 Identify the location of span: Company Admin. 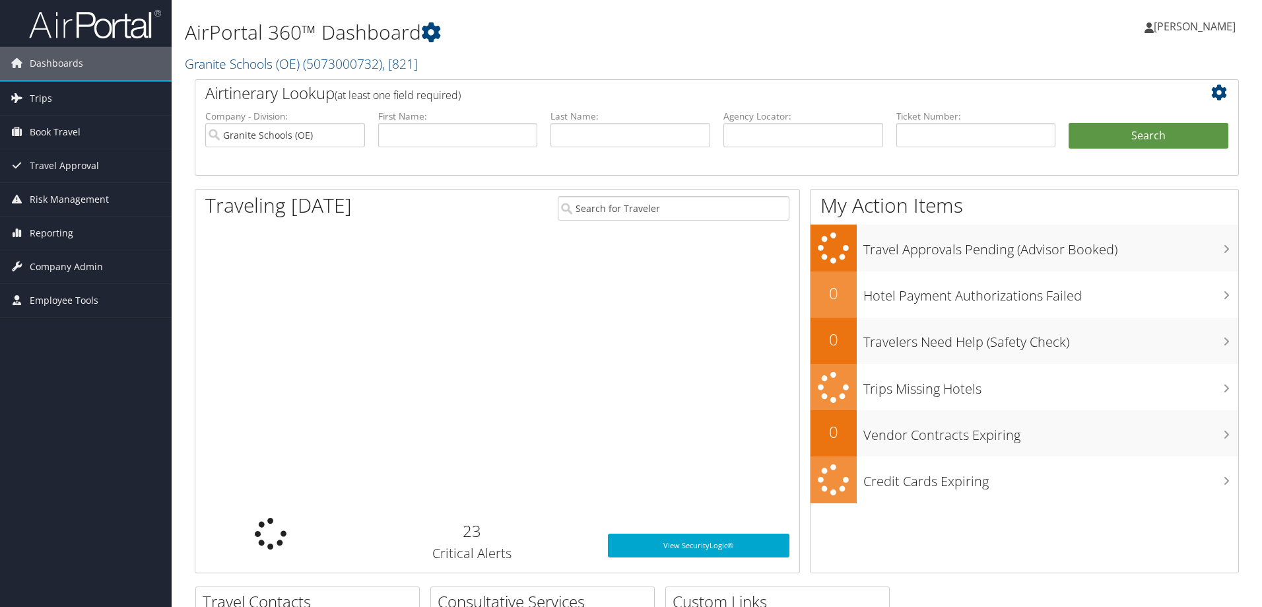
(66, 267).